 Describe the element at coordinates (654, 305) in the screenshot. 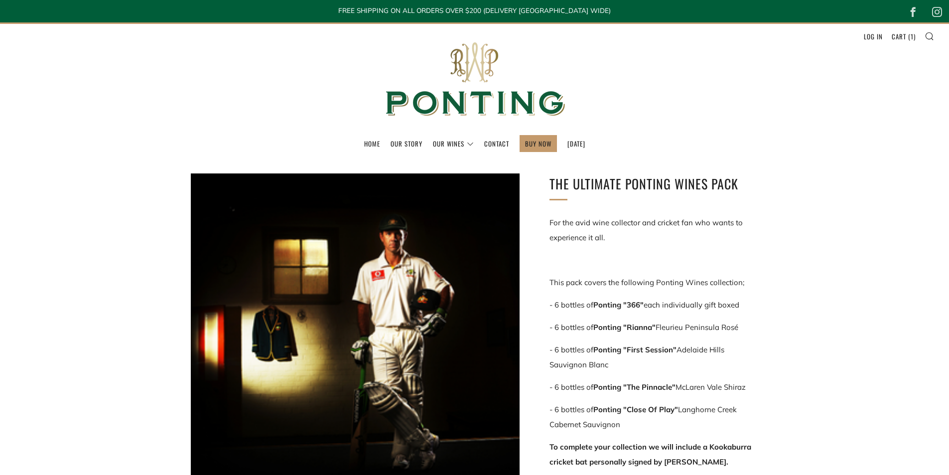

I see `p: - 6 bottles of each individually gift boxed` at that location.